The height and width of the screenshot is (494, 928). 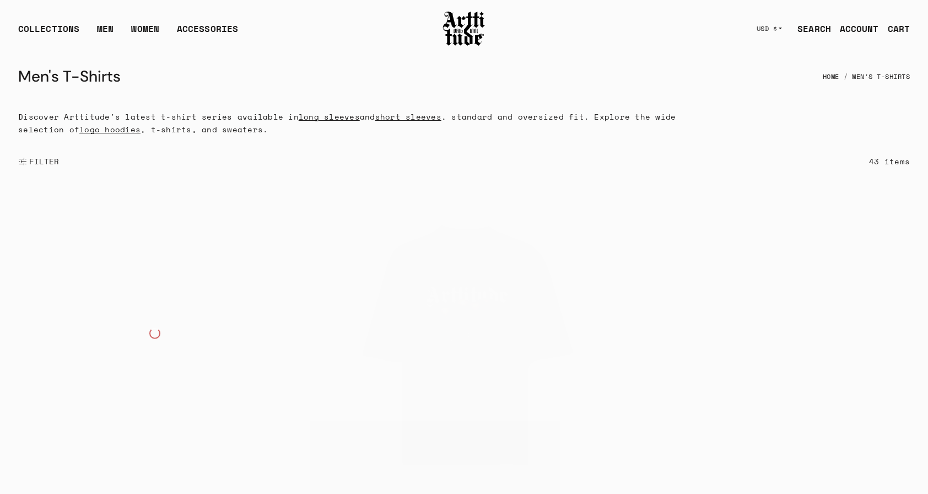 I want to click on span: USD $, so click(x=767, y=29).